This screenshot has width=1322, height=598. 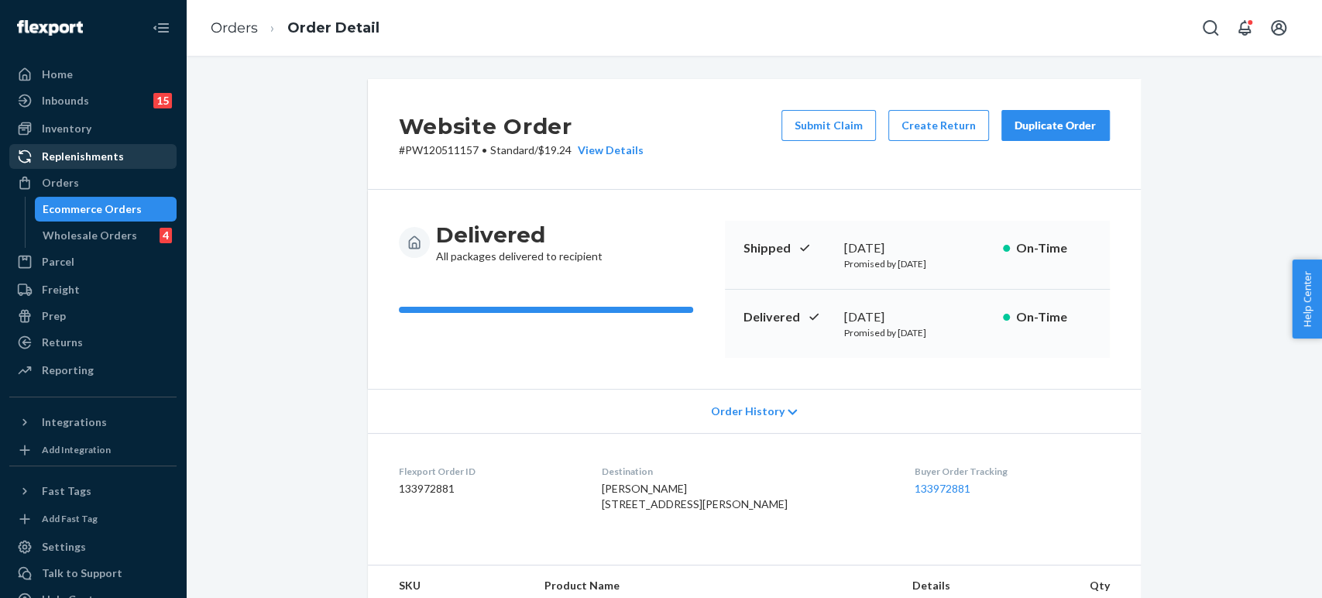 What do you see at coordinates (93, 262) in the screenshot?
I see `a: Parcel` at bounding box center [93, 262].